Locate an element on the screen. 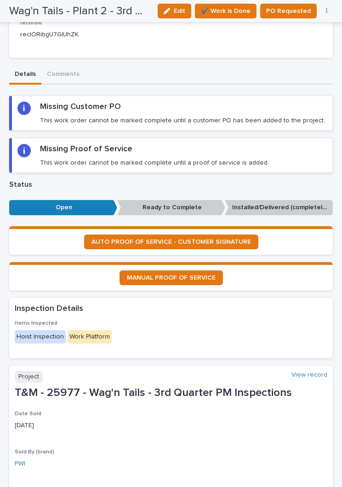 This screenshot has height=487, width=342. p: Installed/Delivered (completely done) is located at coordinates (279, 207).